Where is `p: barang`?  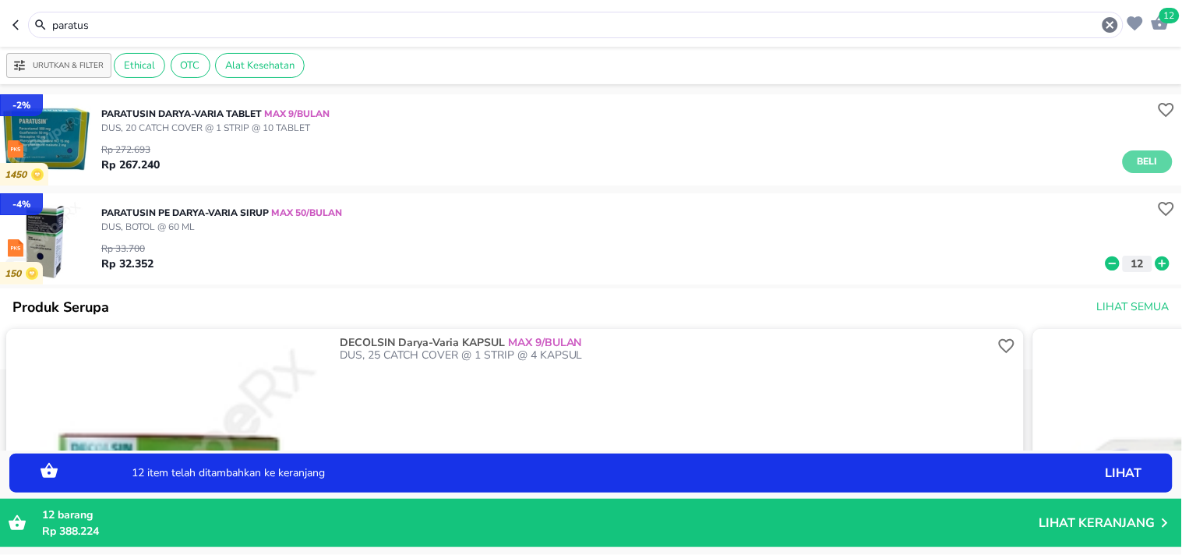
p: barang is located at coordinates (541, 514).